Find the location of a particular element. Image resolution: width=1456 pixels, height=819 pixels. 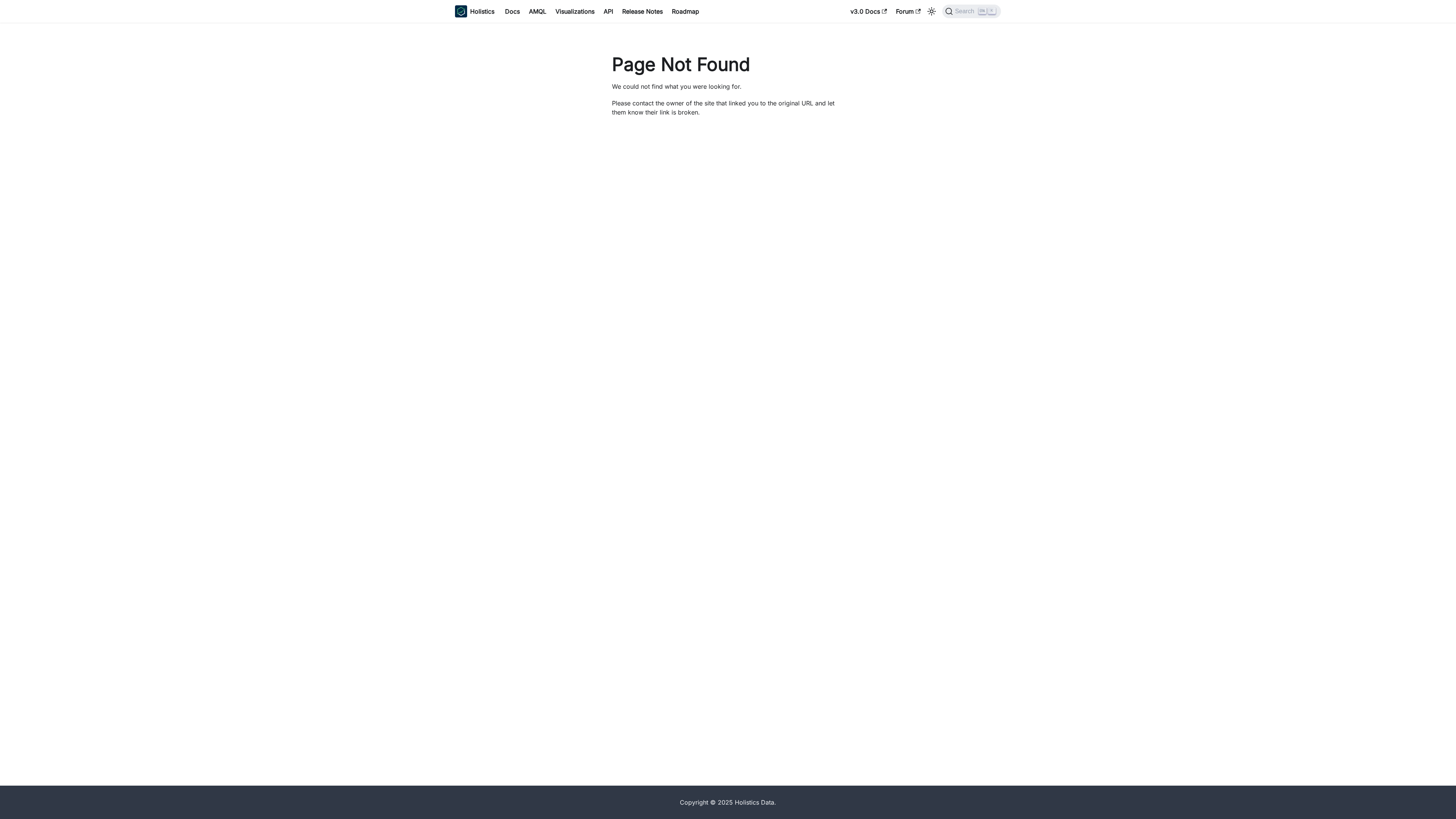

span: Search is located at coordinates (966, 11).